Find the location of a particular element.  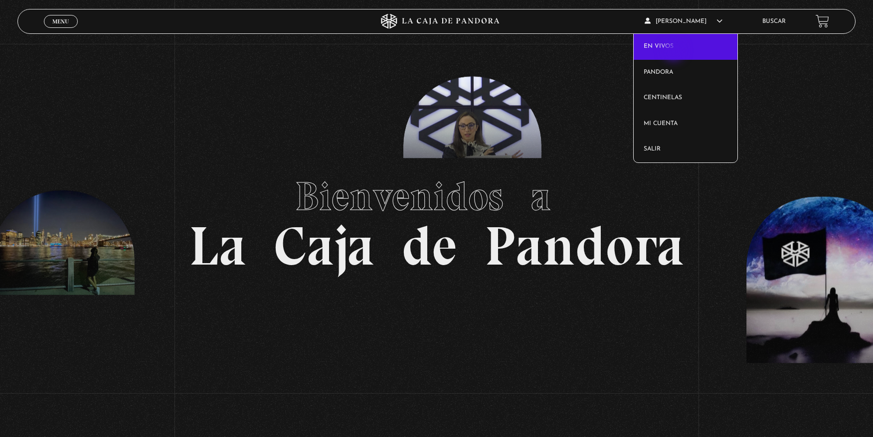

a: Mi cuenta is located at coordinates (685, 124).